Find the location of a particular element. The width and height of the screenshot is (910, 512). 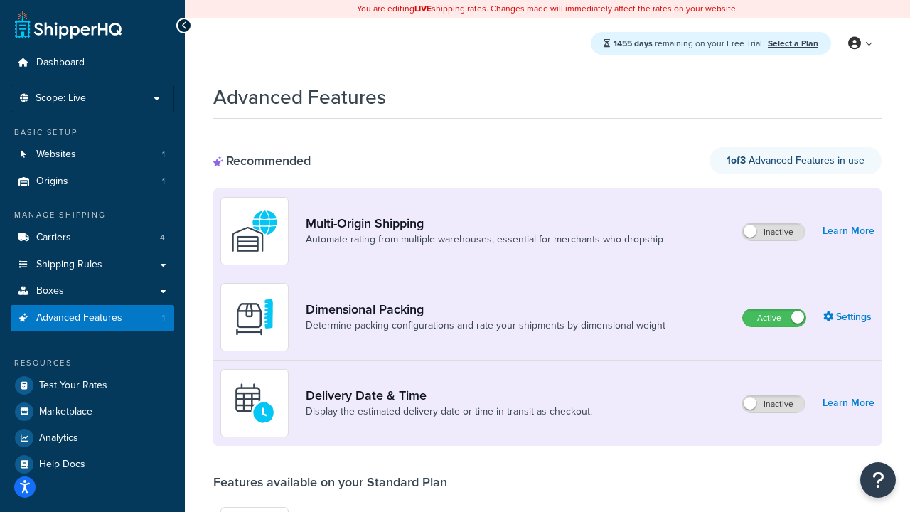

a: Shipping Rules is located at coordinates (92, 264).